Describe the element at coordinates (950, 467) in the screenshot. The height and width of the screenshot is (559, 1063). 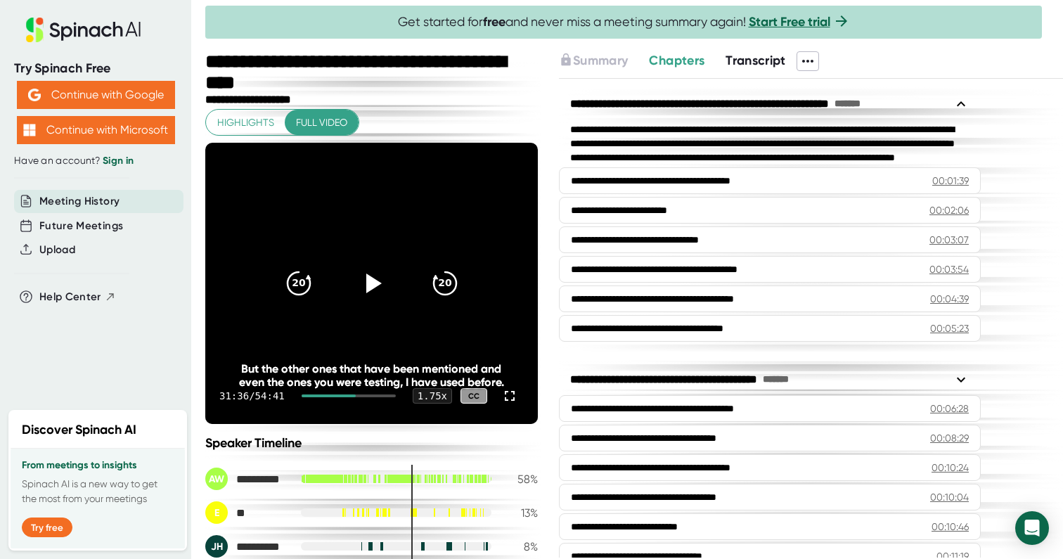
I see `div: 00:10:24` at that location.